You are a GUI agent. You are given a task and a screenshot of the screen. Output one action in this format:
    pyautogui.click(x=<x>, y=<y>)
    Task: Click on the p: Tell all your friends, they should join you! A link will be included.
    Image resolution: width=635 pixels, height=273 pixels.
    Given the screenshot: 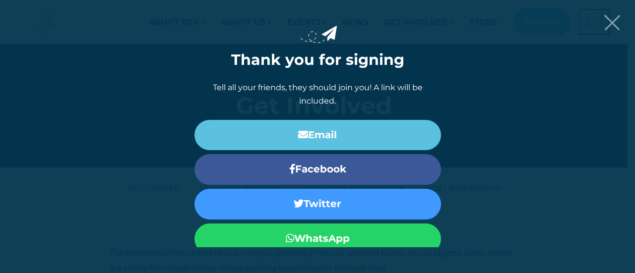 What is the action you would take?
    pyautogui.click(x=317, y=94)
    